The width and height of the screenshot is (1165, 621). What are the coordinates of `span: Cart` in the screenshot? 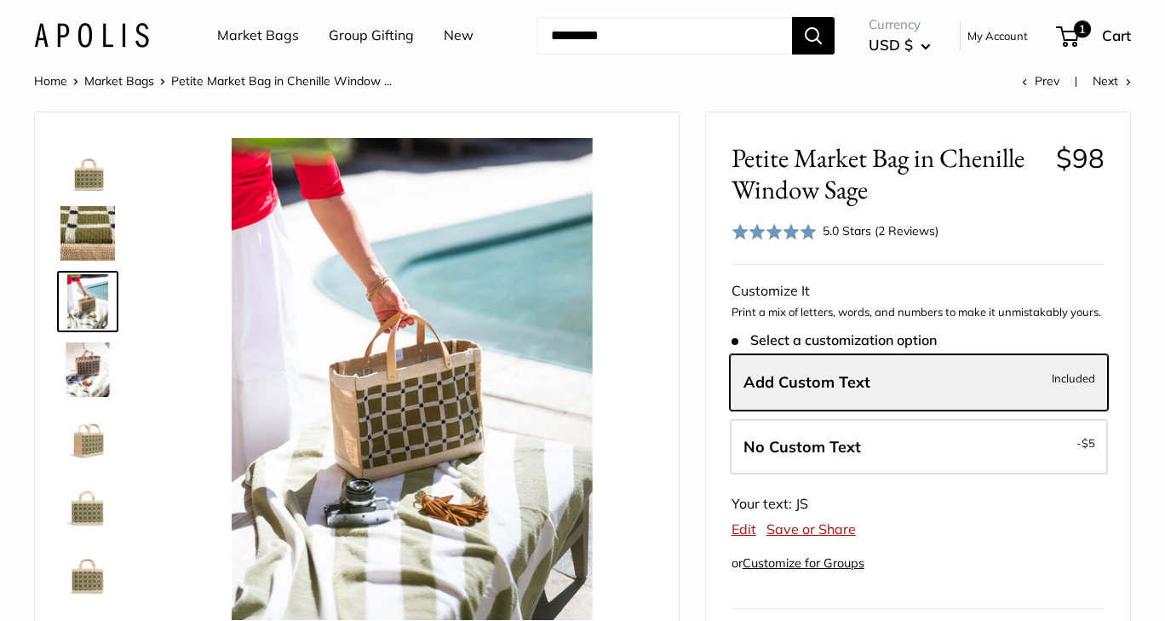 It's located at (1116, 35).